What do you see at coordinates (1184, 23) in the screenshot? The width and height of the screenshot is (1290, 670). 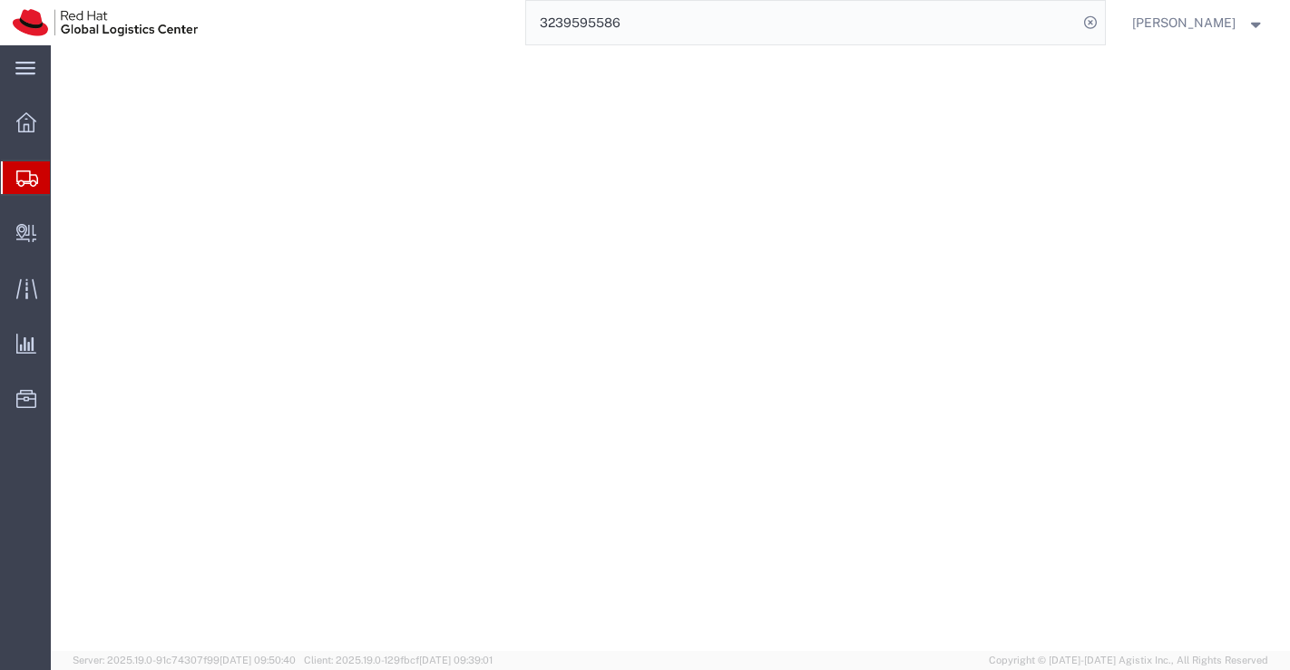 I see `span: Sumitra Hansdah` at bounding box center [1184, 23].